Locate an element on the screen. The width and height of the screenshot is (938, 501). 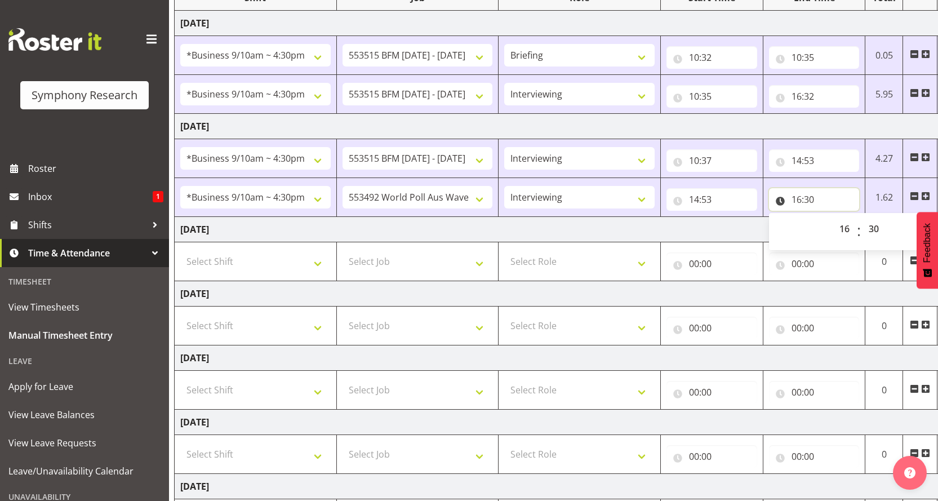
span: Manual Timesheet Entry is located at coordinates (85, 335).